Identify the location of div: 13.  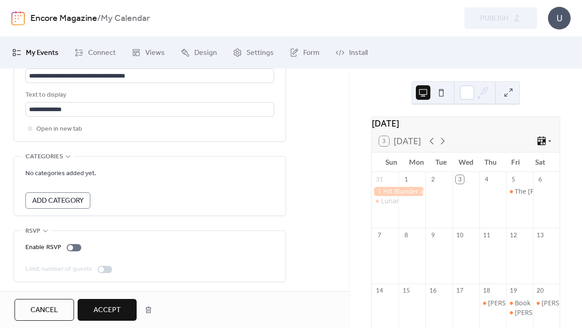
(540, 235).